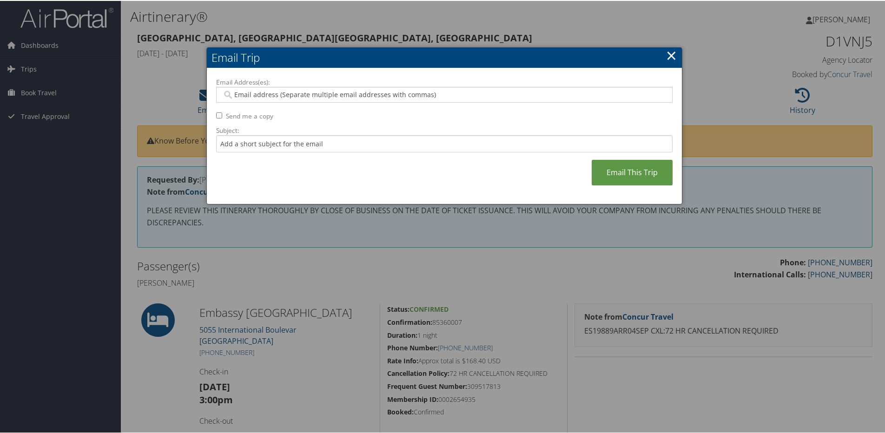  I want to click on label: Send me a copy, so click(250, 115).